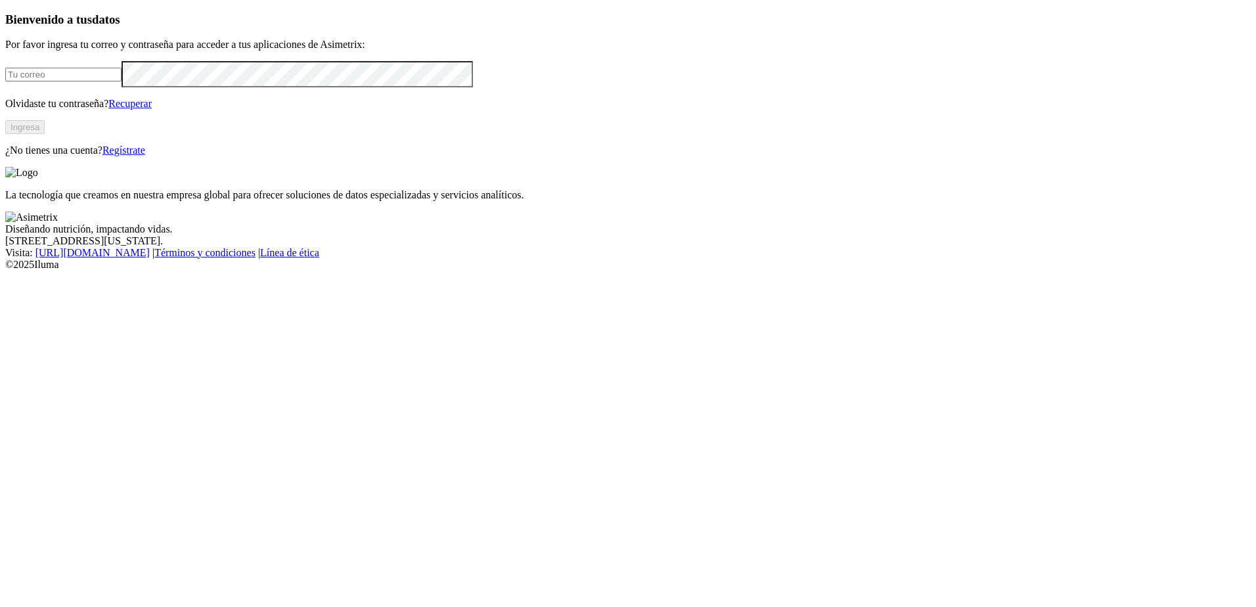 This screenshot has width=1256, height=607. I want to click on p: La tecnología que creamos en nuestra empresa global para ofrecer soluciones de datos especializad..., so click(628, 195).